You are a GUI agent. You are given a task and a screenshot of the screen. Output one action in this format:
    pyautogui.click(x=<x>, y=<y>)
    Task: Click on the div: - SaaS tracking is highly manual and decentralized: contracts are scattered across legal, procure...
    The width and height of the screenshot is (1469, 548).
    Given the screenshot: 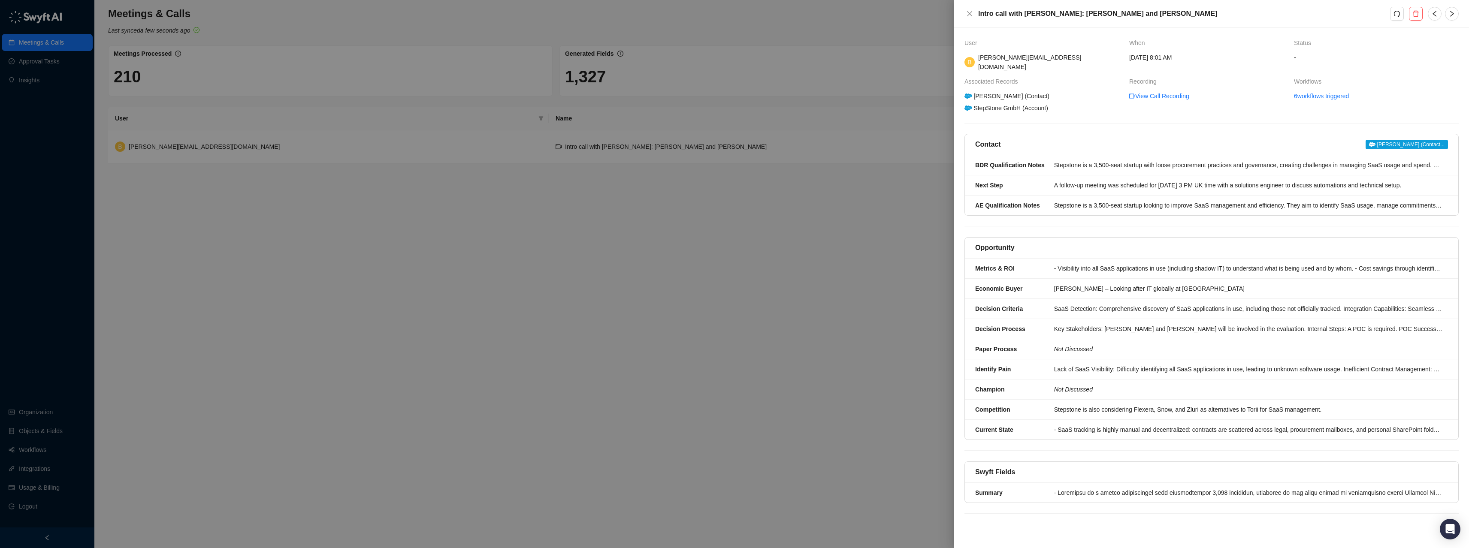 What is the action you would take?
    pyautogui.click(x=1249, y=430)
    